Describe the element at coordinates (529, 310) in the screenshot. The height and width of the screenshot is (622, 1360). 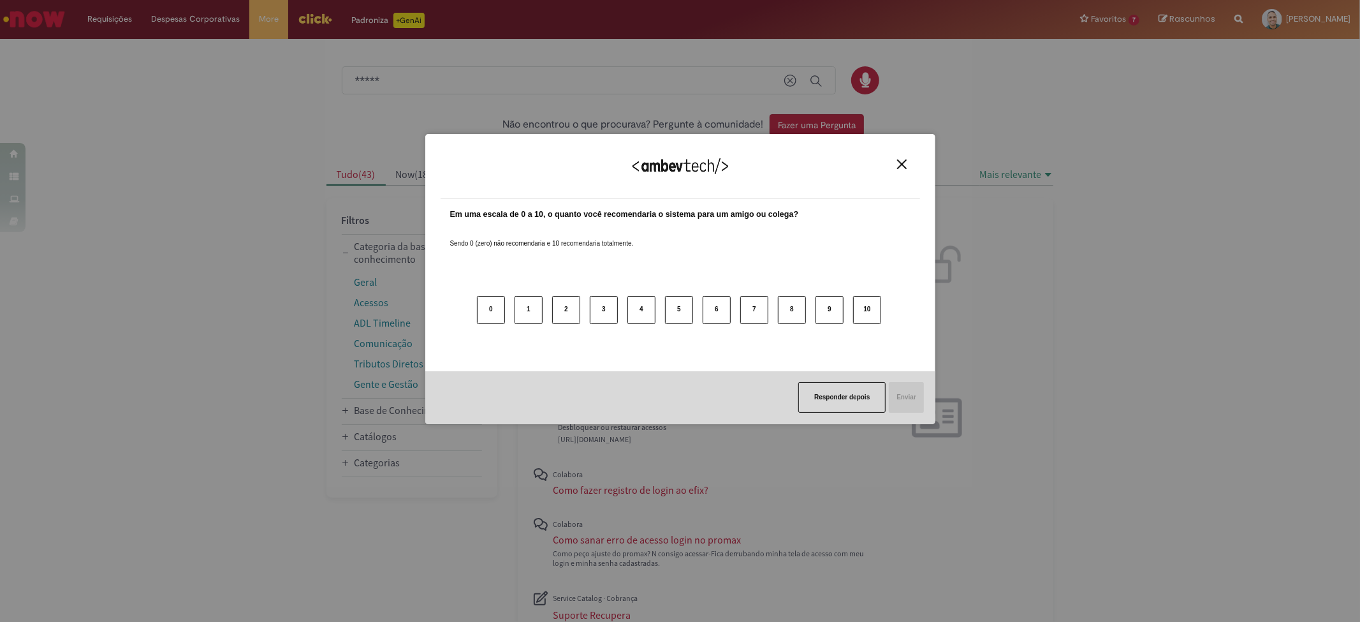
I see `button: 1` at that location.